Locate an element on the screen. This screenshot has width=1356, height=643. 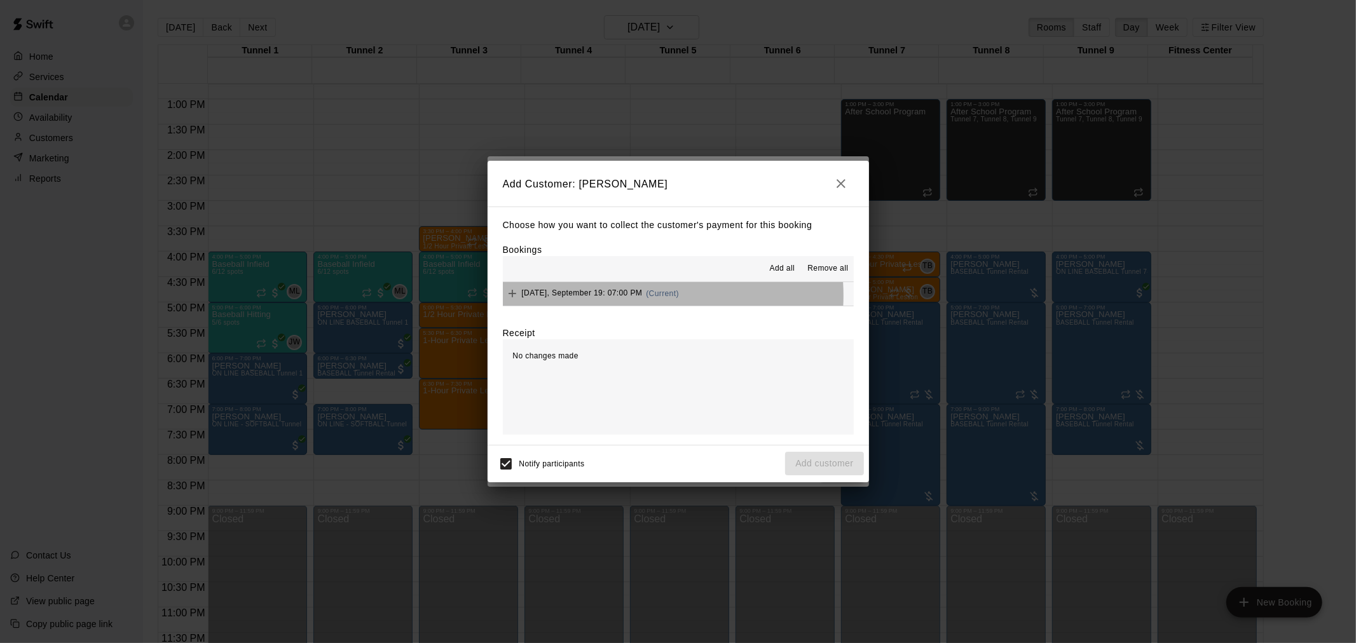
label: Bookings is located at coordinates (523, 250).